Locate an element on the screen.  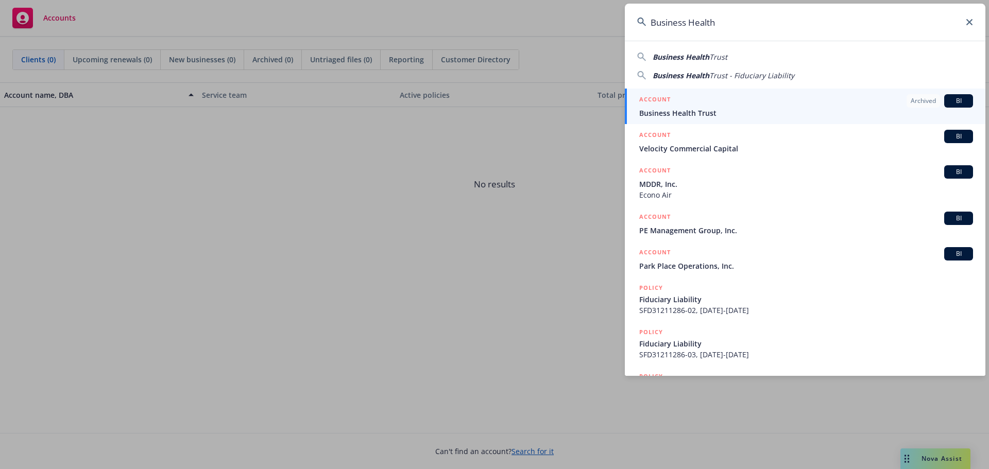
a: ACCOUNTBIPE Management Group, Inc. is located at coordinates (805, 224).